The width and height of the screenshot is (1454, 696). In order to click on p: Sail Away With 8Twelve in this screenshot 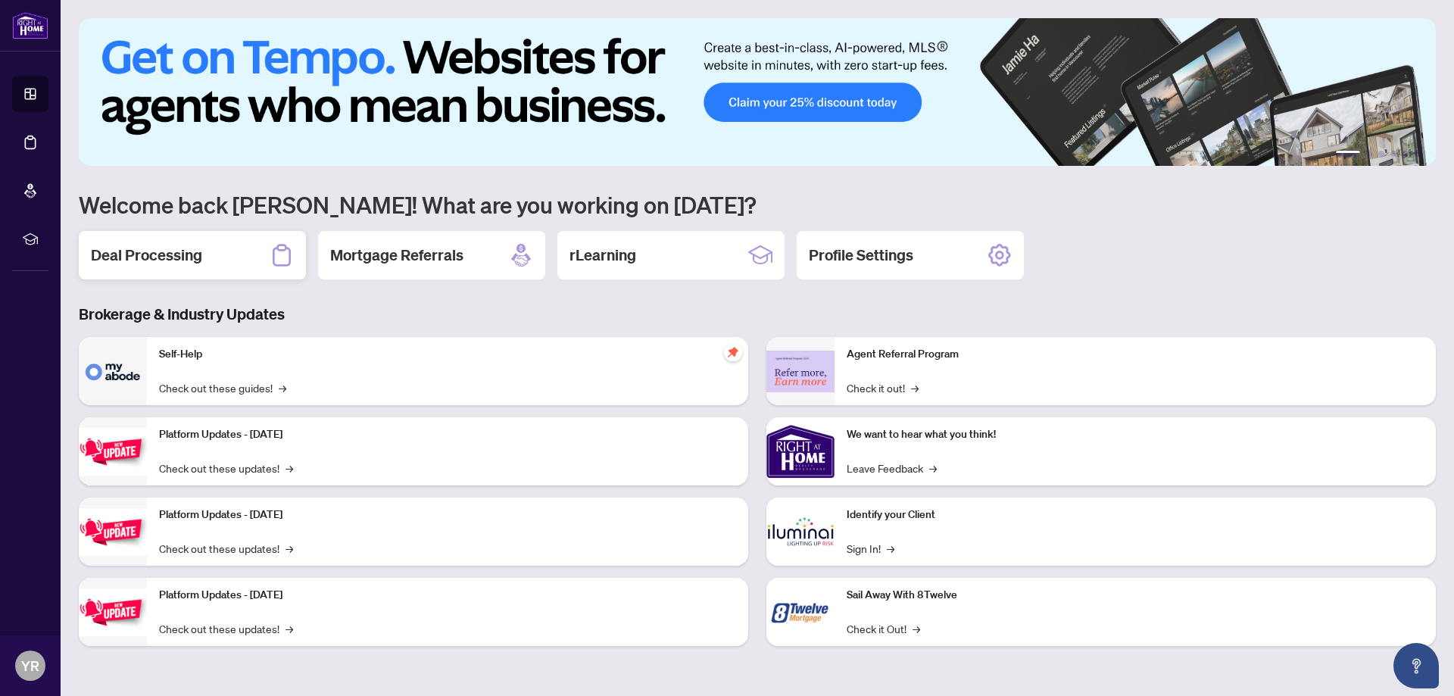, I will do `click(1135, 595)`.